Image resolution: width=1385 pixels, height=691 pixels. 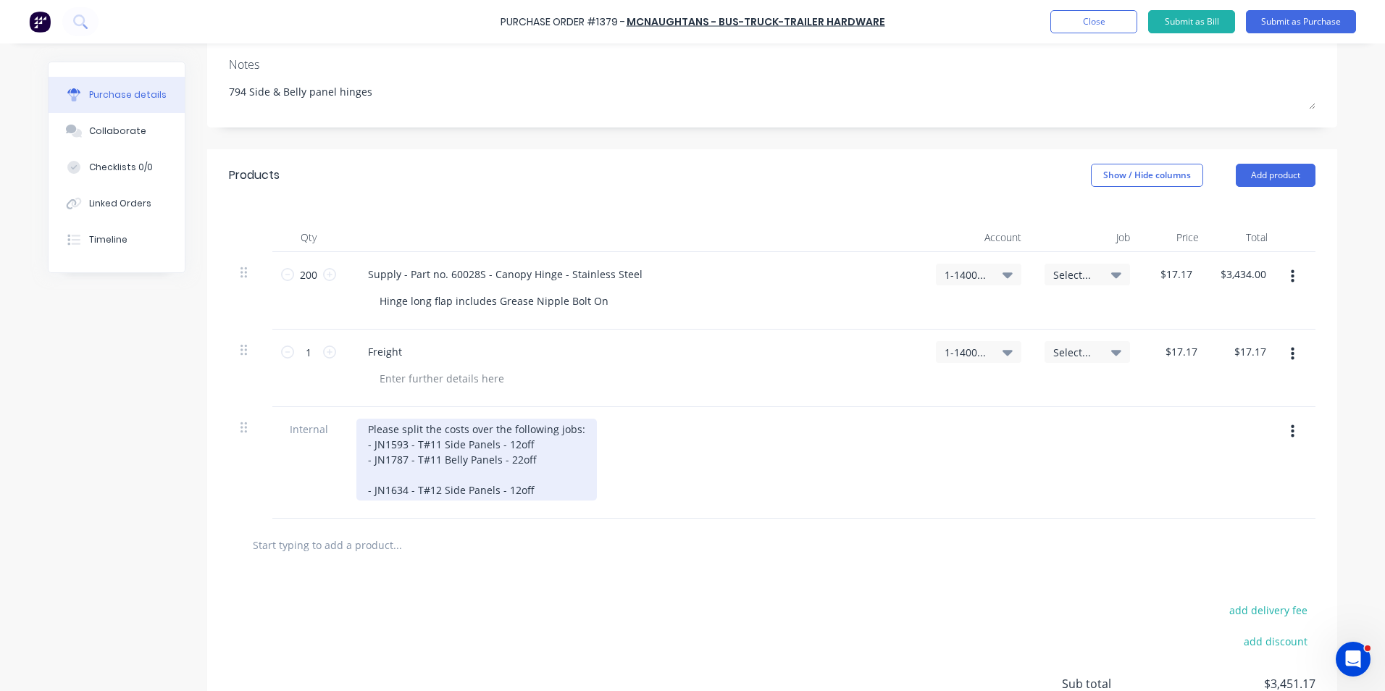 What do you see at coordinates (494, 301) in the screenshot?
I see `div: Hinge long flap includes Grease Nipple Bolt On` at bounding box center [494, 301].